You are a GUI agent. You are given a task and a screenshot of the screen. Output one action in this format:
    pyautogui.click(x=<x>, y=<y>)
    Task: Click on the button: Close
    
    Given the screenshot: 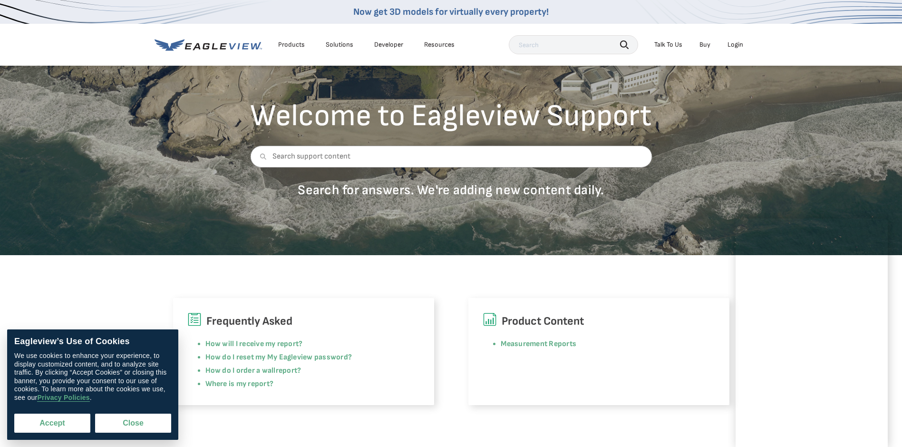 What is the action you would take?
    pyautogui.click(x=133, y=423)
    